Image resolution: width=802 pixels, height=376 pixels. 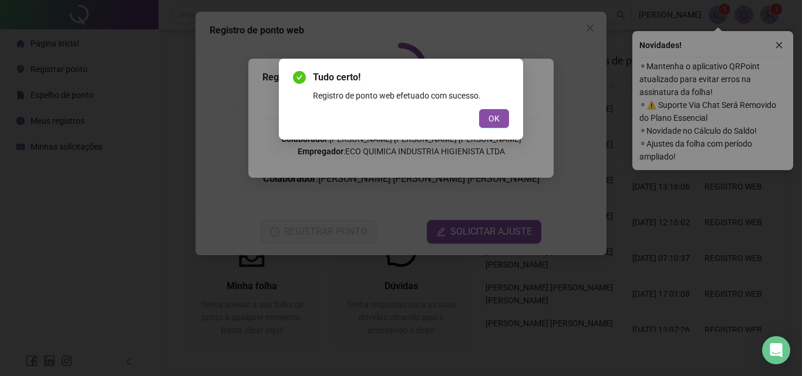 What do you see at coordinates (494, 119) in the screenshot?
I see `button: OK` at bounding box center [494, 119].